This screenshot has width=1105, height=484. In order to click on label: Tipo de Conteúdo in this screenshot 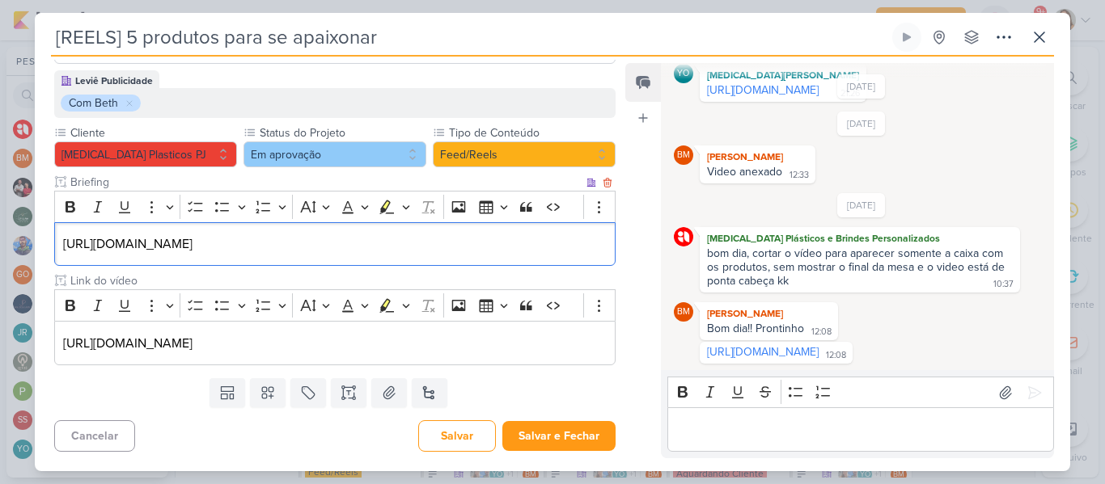, I will do `click(531, 133)`.